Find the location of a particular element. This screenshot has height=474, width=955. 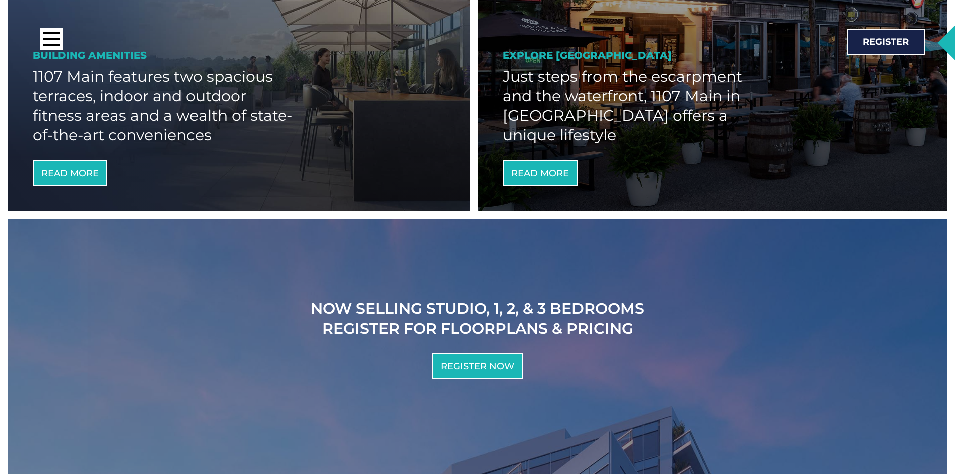

h2: NOW SELLING Studio, 1, 2, & 3 Bedrooms is located at coordinates (478, 308).